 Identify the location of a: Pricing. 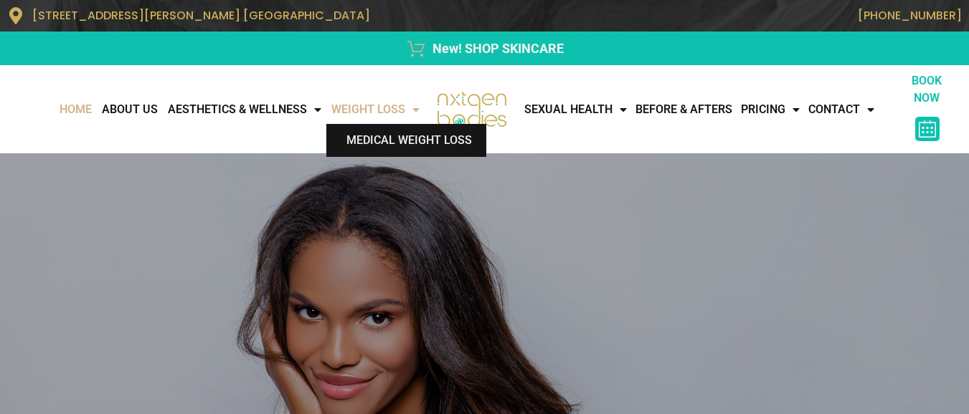
(770, 110).